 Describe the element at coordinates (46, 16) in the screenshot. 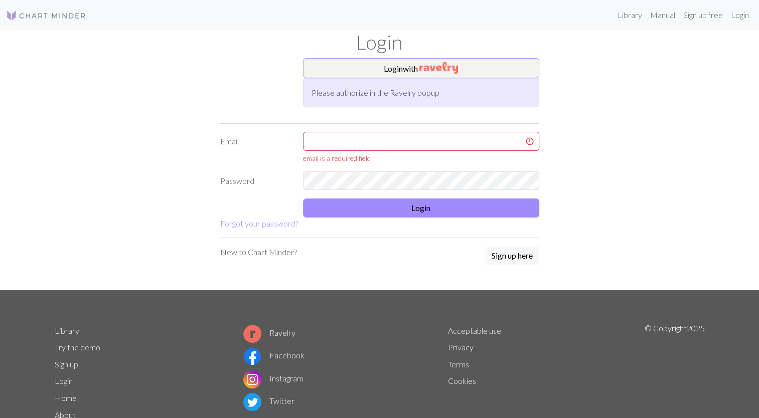

I see `img: Logo` at that location.